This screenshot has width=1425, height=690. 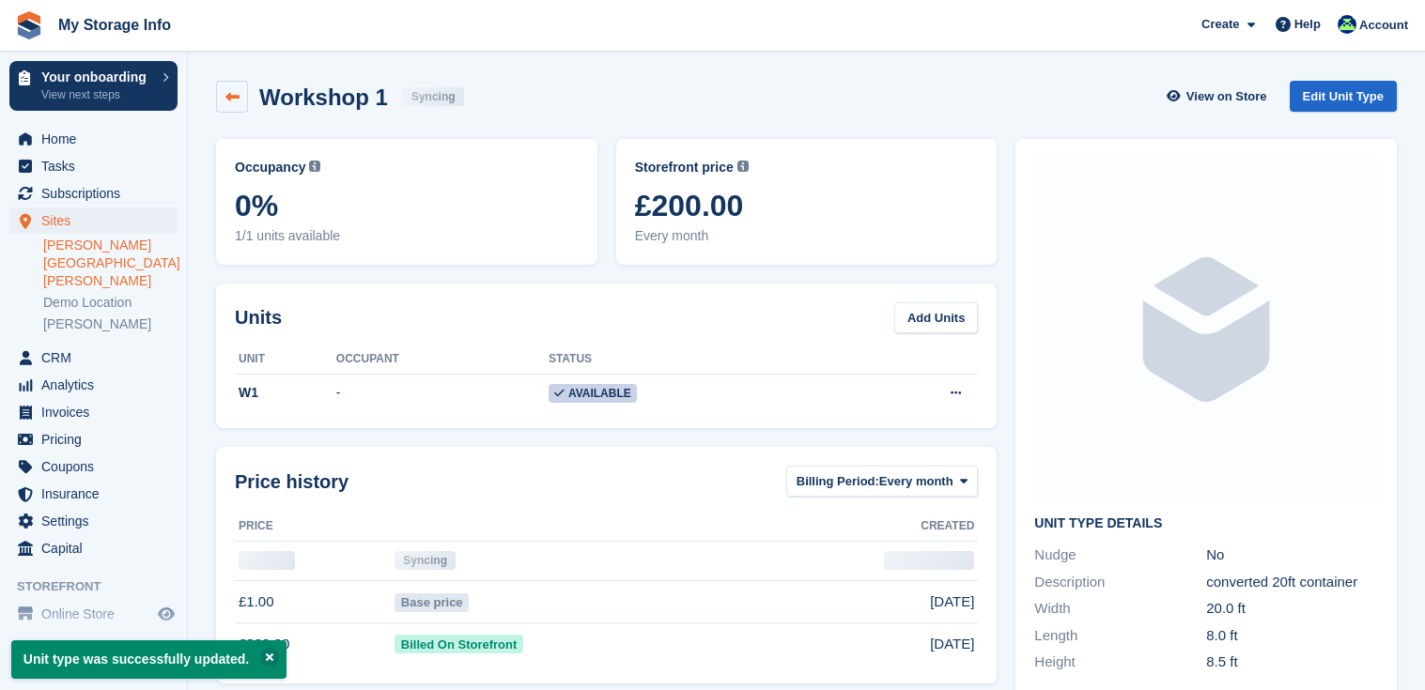 What do you see at coordinates (1120, 609) in the screenshot?
I see `div: Width` at bounding box center [1120, 609].